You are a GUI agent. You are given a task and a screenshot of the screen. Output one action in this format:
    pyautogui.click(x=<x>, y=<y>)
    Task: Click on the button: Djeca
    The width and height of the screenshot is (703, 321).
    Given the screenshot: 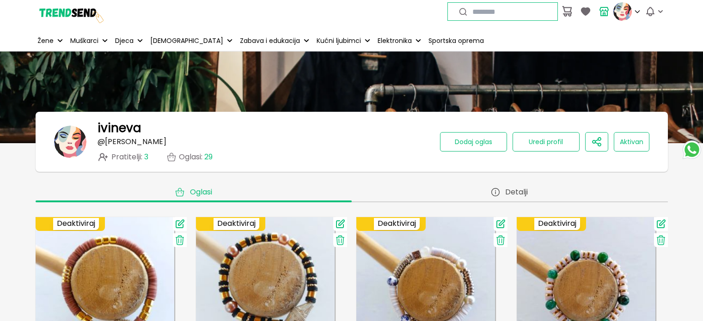 What is the action you would take?
    pyautogui.click(x=129, y=41)
    